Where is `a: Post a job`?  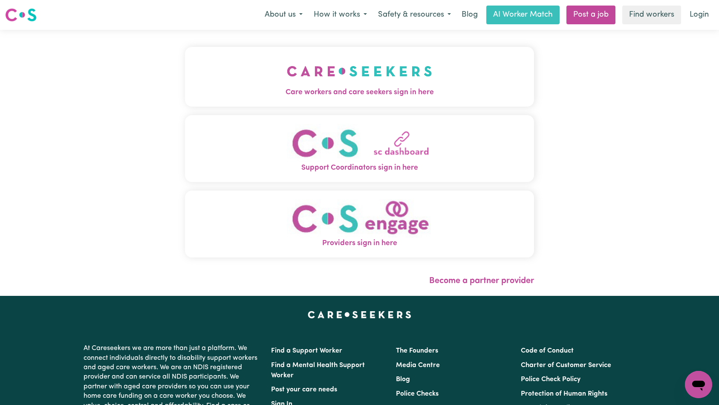 a: Post a job is located at coordinates (591, 15).